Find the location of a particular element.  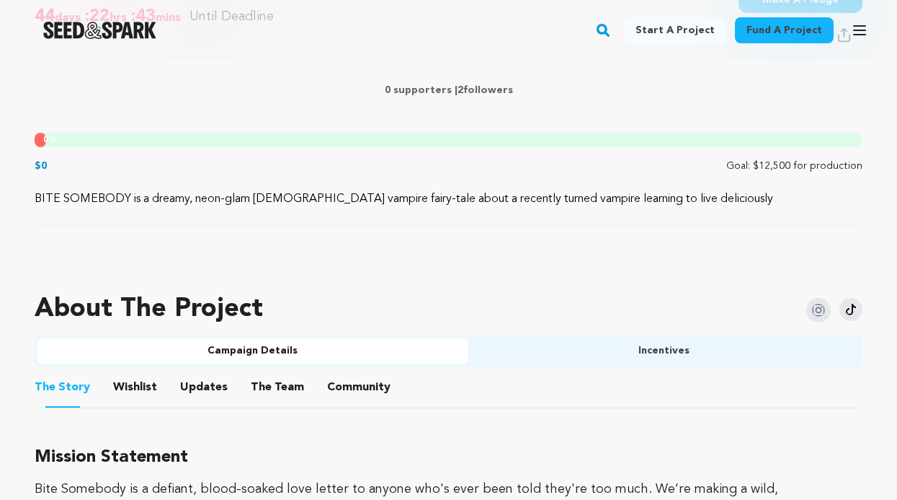

span: Updates is located at coordinates (204, 387).